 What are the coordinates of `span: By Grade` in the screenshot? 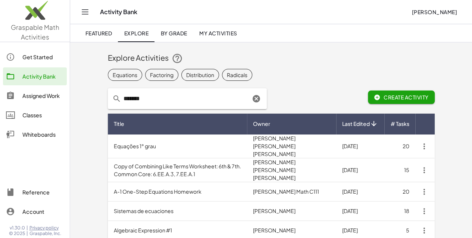 It's located at (173, 33).